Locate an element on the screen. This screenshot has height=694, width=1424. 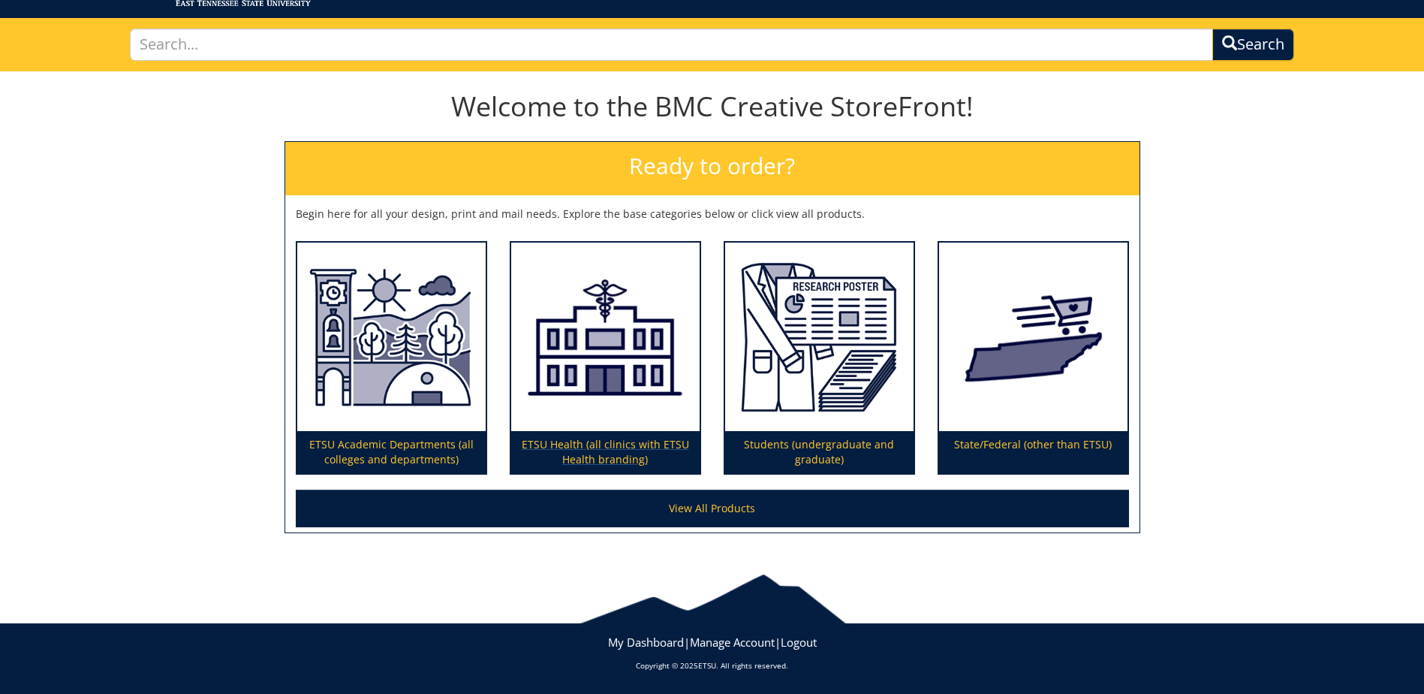
img: ETSU Academic Departments (all colleges and departments) is located at coordinates (391, 337).